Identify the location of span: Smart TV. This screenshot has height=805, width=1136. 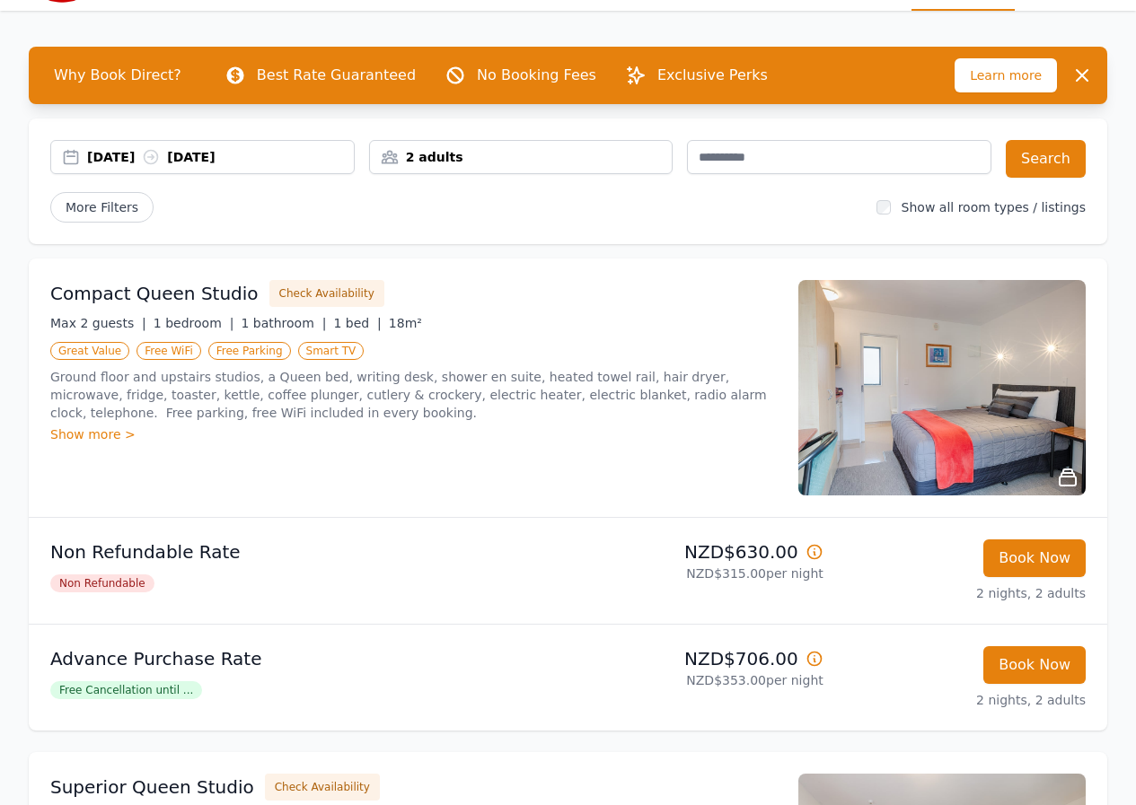
(331, 351).